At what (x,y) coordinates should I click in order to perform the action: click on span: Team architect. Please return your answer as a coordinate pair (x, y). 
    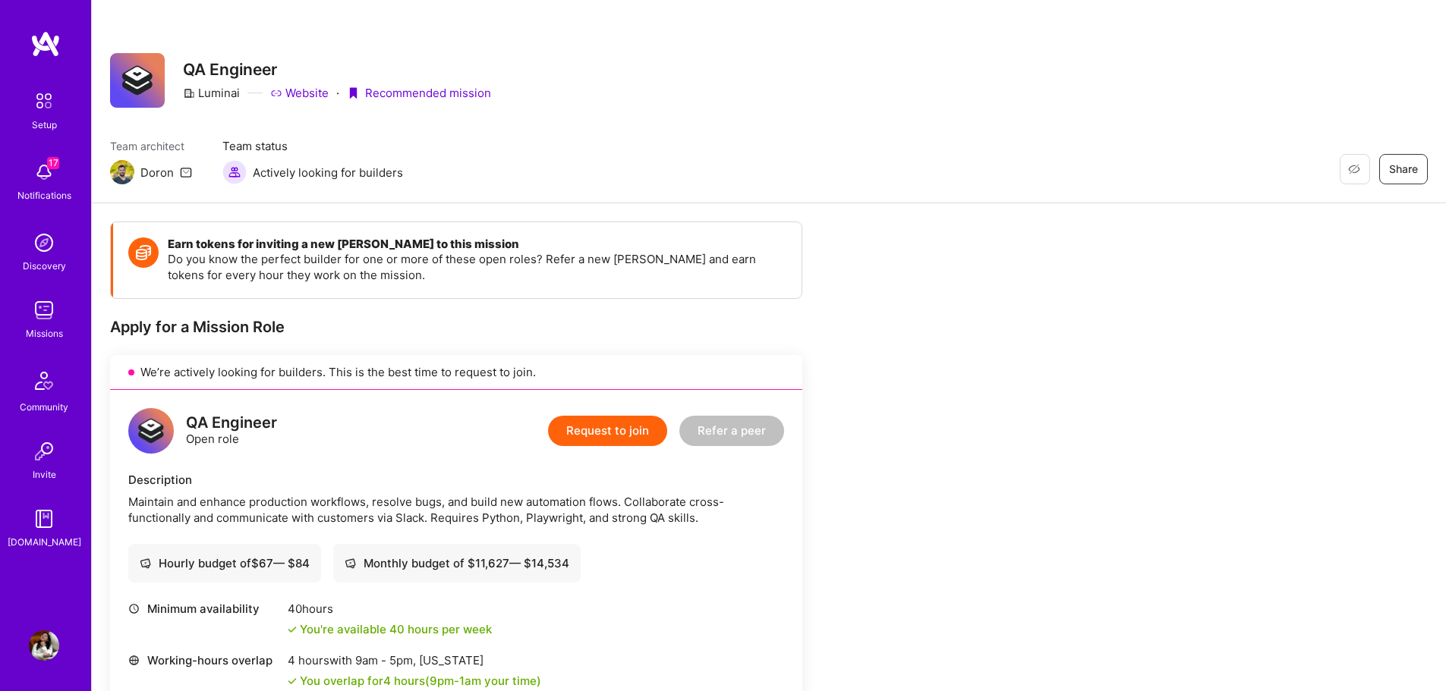
    Looking at the image, I should click on (151, 146).